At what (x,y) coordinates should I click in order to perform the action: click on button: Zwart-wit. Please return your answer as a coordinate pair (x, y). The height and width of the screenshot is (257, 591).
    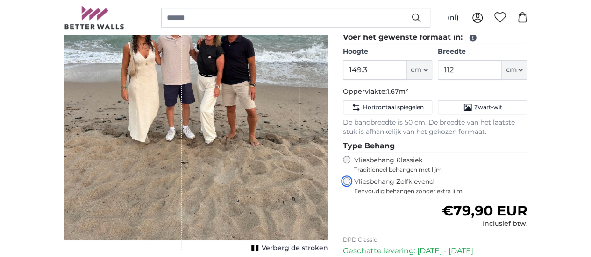
    Looking at the image, I should click on (482, 107).